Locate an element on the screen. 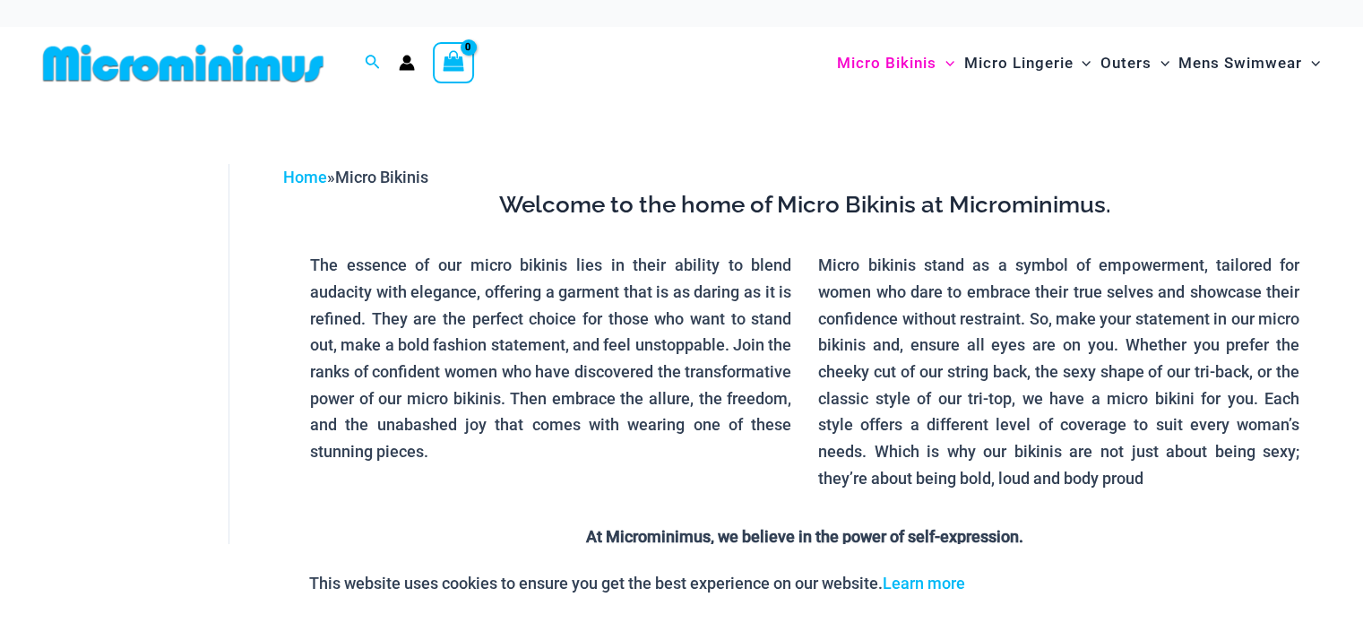  a: Micro LingerieMenu ToggleMenu Toggle is located at coordinates (1027, 63).